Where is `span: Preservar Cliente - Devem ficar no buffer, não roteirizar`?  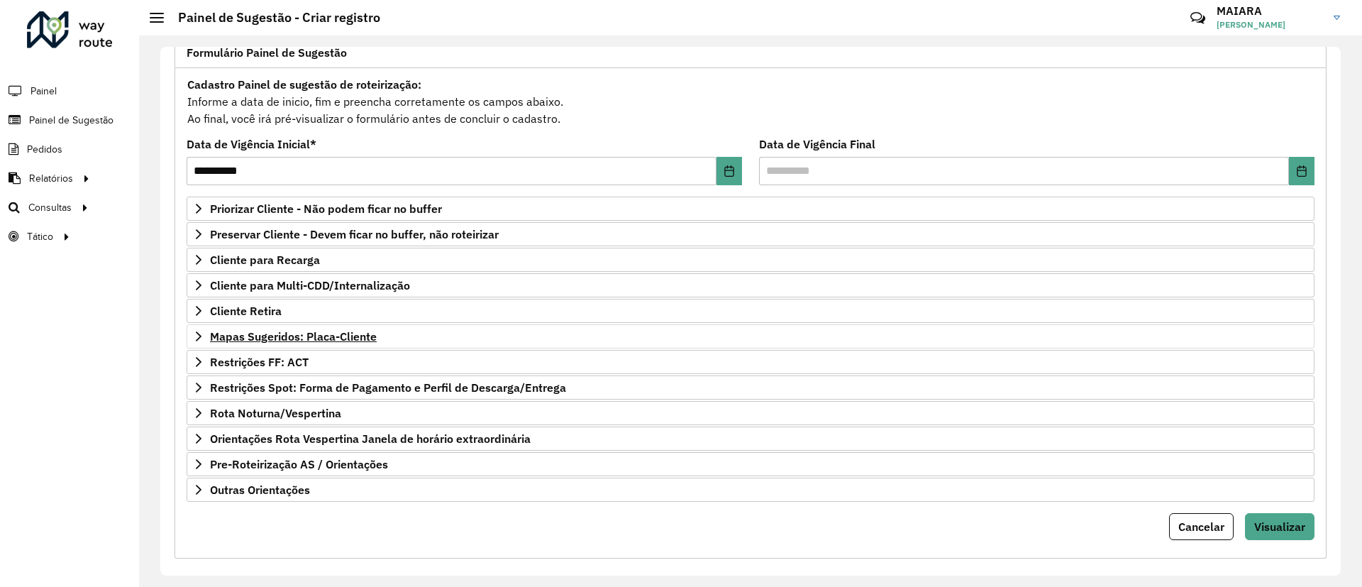
span: Preservar Cliente - Devem ficar no buffer, não roteirizar is located at coordinates (354, 234).